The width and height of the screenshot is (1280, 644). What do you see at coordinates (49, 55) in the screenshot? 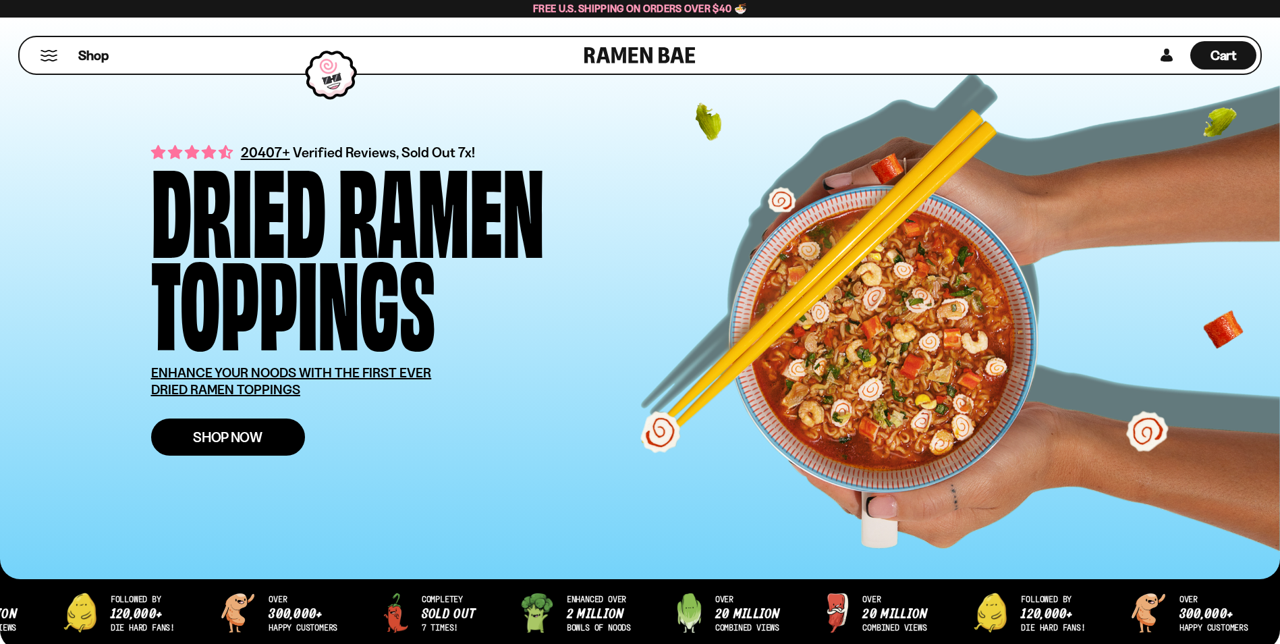
I see `button: Mobile Menu Trigger` at bounding box center [49, 55].